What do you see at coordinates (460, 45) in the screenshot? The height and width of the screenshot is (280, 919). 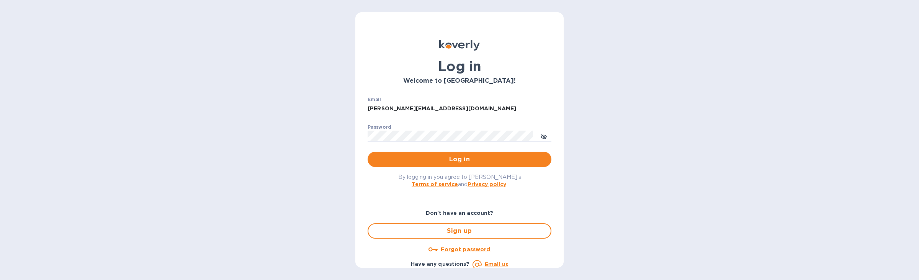 I see `img: Koverly` at bounding box center [460, 45].